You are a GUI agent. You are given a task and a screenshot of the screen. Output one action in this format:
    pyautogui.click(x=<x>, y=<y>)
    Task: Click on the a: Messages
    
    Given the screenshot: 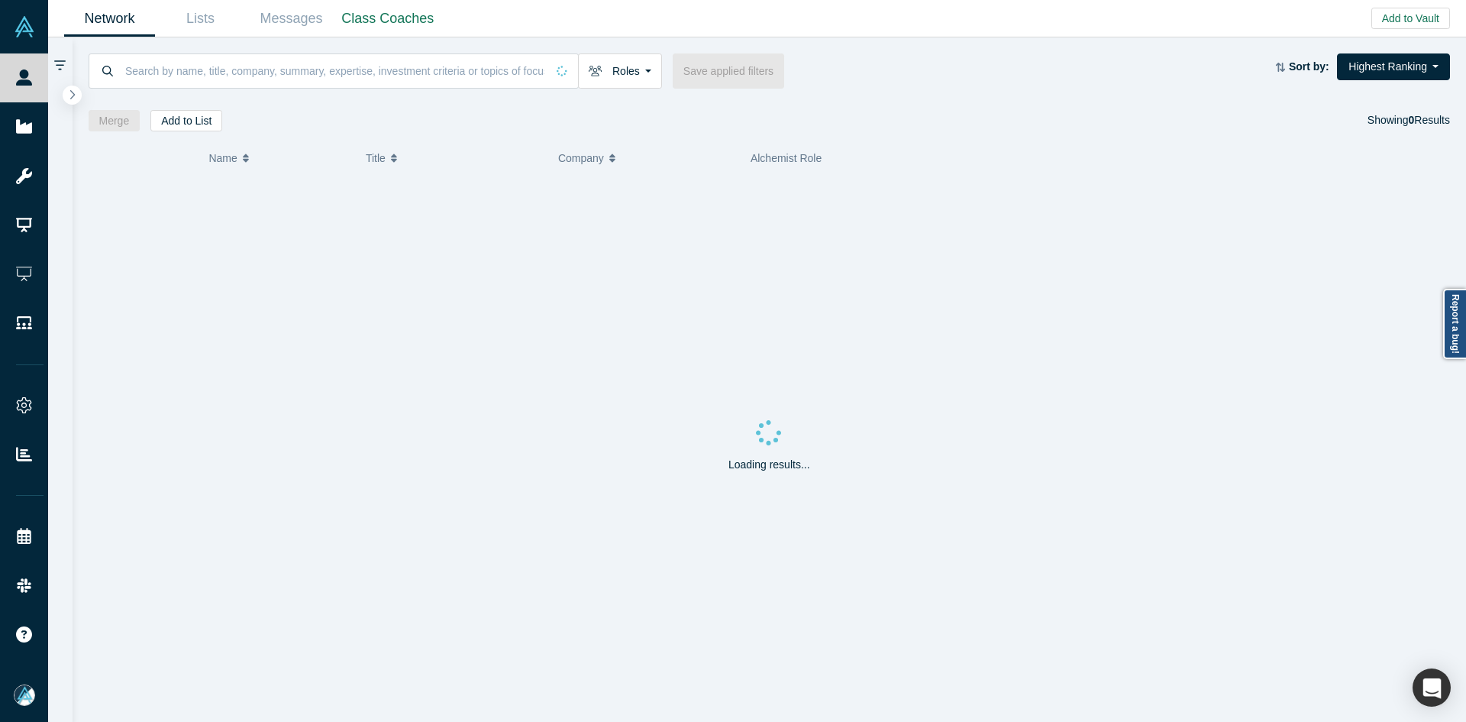 What is the action you would take?
    pyautogui.click(x=291, y=18)
    